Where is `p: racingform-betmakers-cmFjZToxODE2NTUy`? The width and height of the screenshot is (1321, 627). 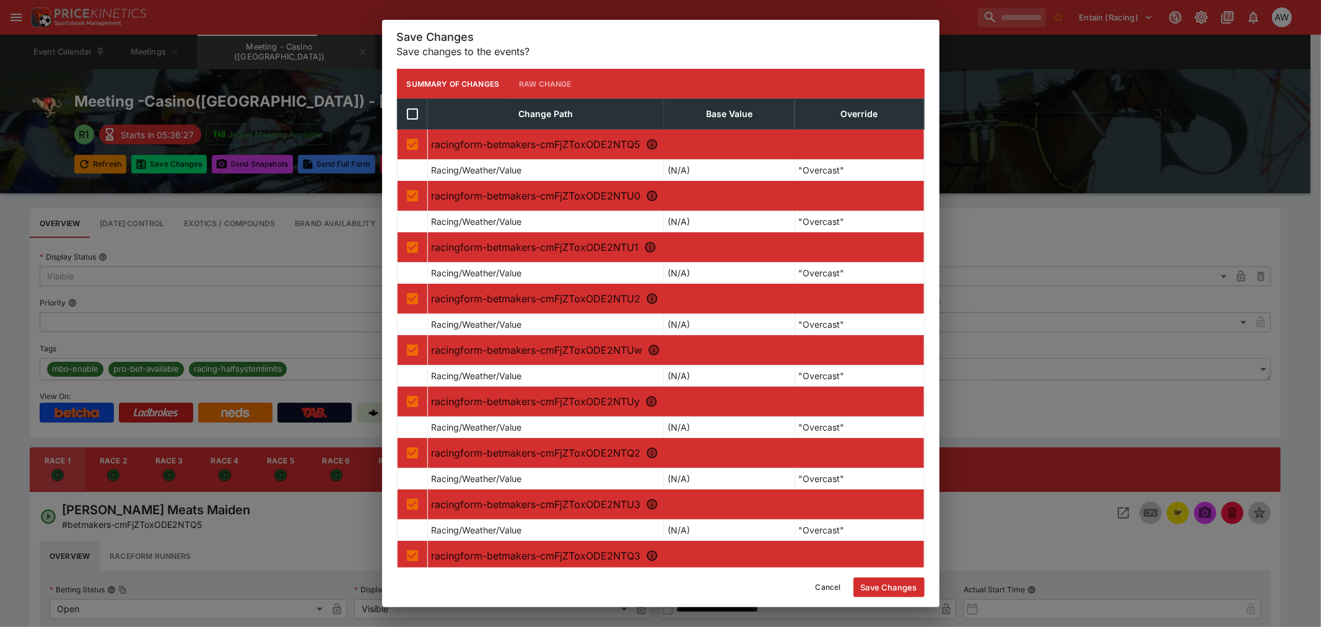 p: racingform-betmakers-cmFjZToxODE2NTUy is located at coordinates (676, 401).